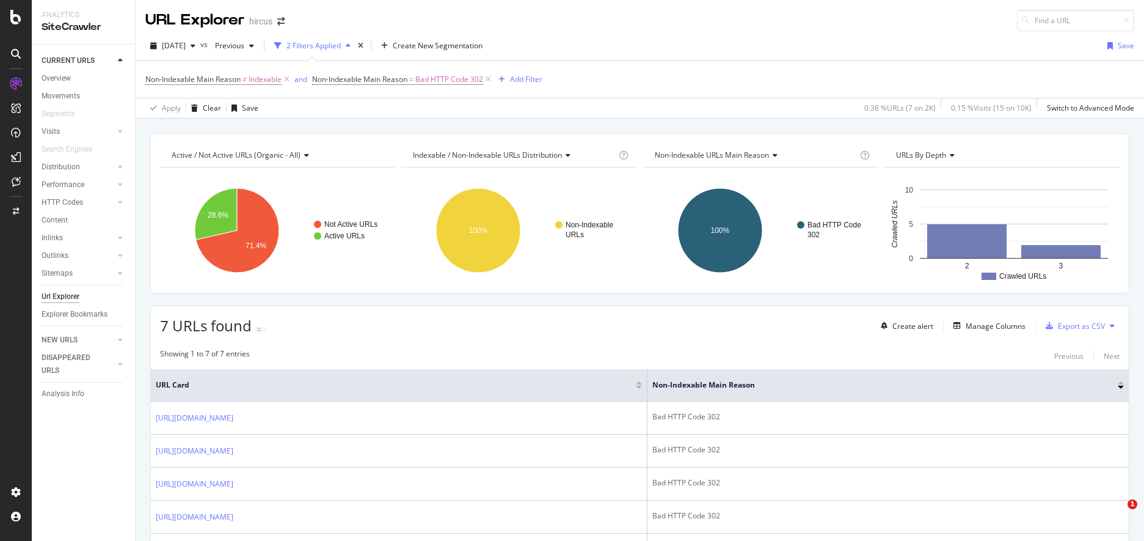 Image resolution: width=1144 pixels, height=541 pixels. What do you see at coordinates (78, 167) in the screenshot?
I see `a: Distribution` at bounding box center [78, 167].